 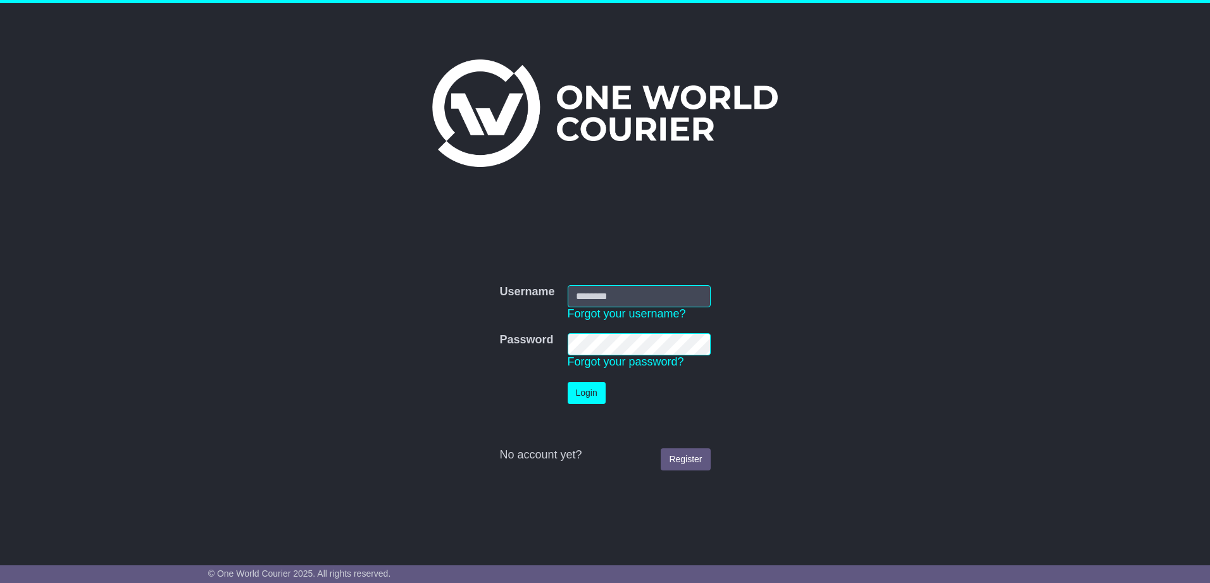 What do you see at coordinates (605, 113) in the screenshot?
I see `img: One World` at bounding box center [605, 113].